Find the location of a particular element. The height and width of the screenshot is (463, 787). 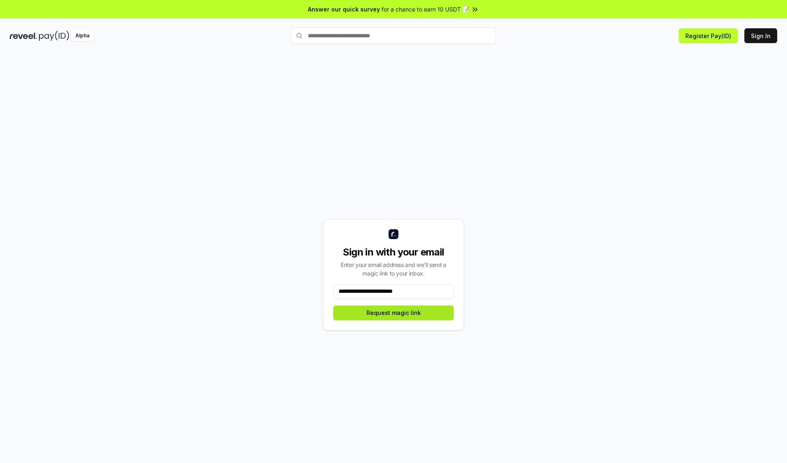

img: logo_small is located at coordinates (393, 234).